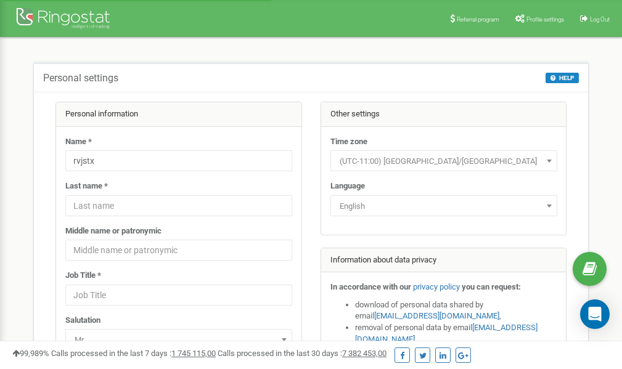 This screenshot has width=622, height=369. What do you see at coordinates (179, 340) in the screenshot?
I see `span: Mr.` at bounding box center [179, 340].